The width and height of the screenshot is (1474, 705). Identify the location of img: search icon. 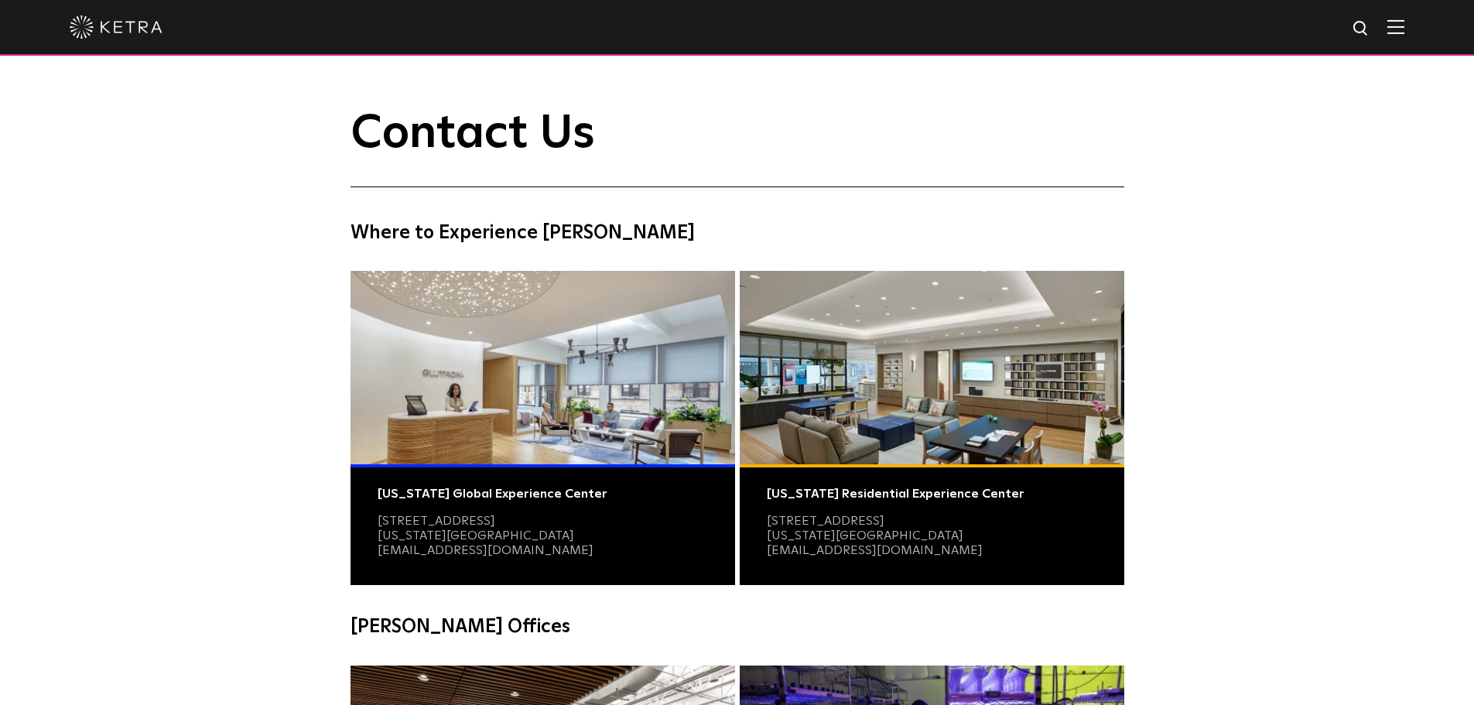
(1361, 29).